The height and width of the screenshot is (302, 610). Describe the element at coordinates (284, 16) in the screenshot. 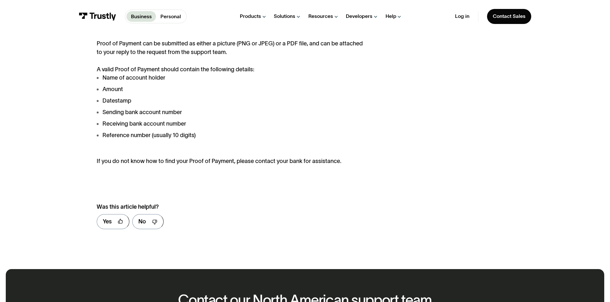

I see `div: Solutions` at that location.